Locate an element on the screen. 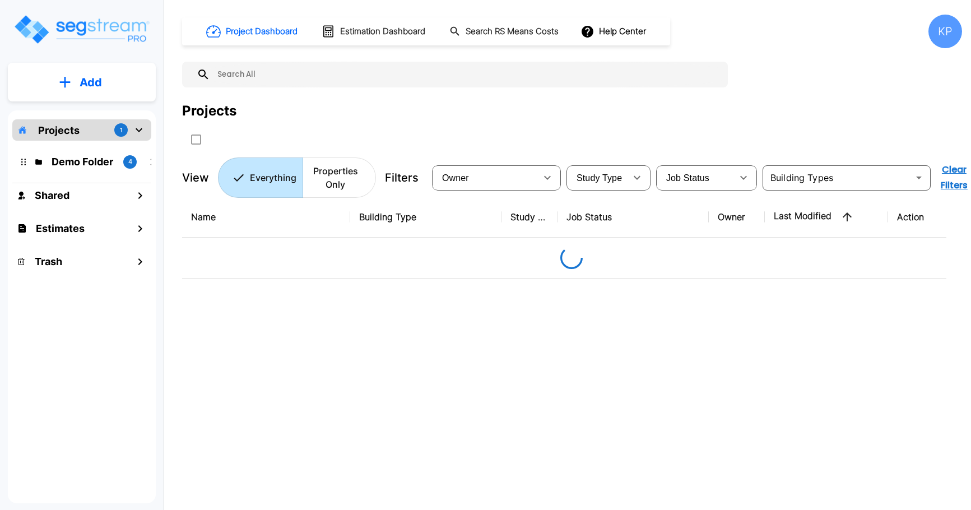 Image resolution: width=971 pixels, height=510 pixels. h1: Shared is located at coordinates (52, 195).